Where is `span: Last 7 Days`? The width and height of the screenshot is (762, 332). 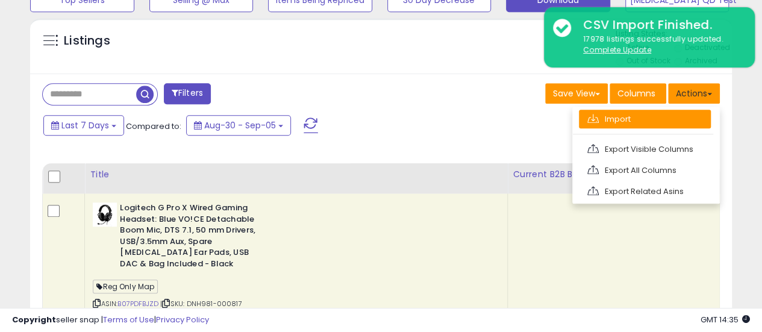 span: Last 7 Days is located at coordinates (85, 125).